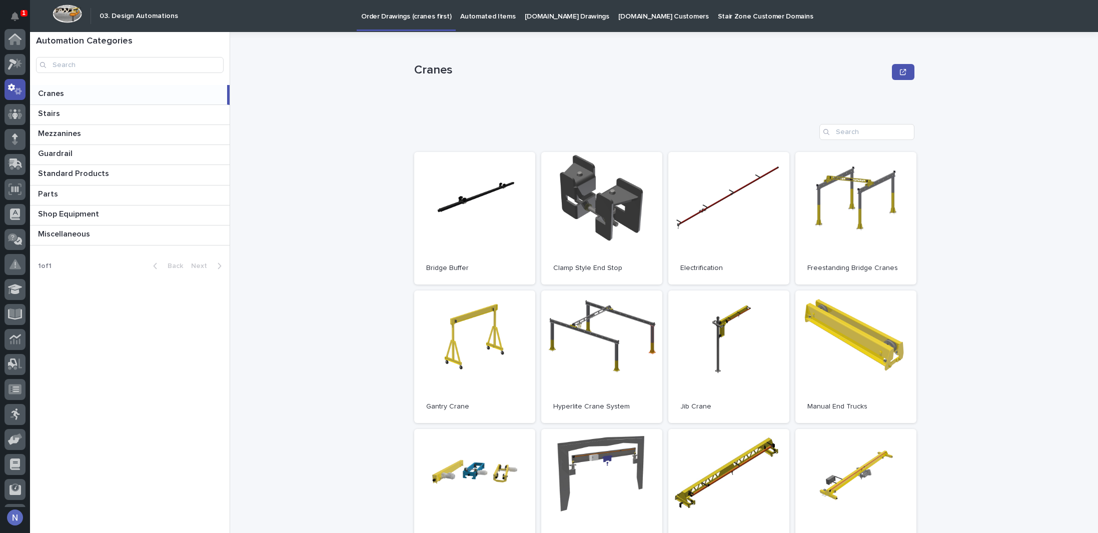  Describe the element at coordinates (602, 407) in the screenshot. I see `p: Hyperlite Crane System` at that location.